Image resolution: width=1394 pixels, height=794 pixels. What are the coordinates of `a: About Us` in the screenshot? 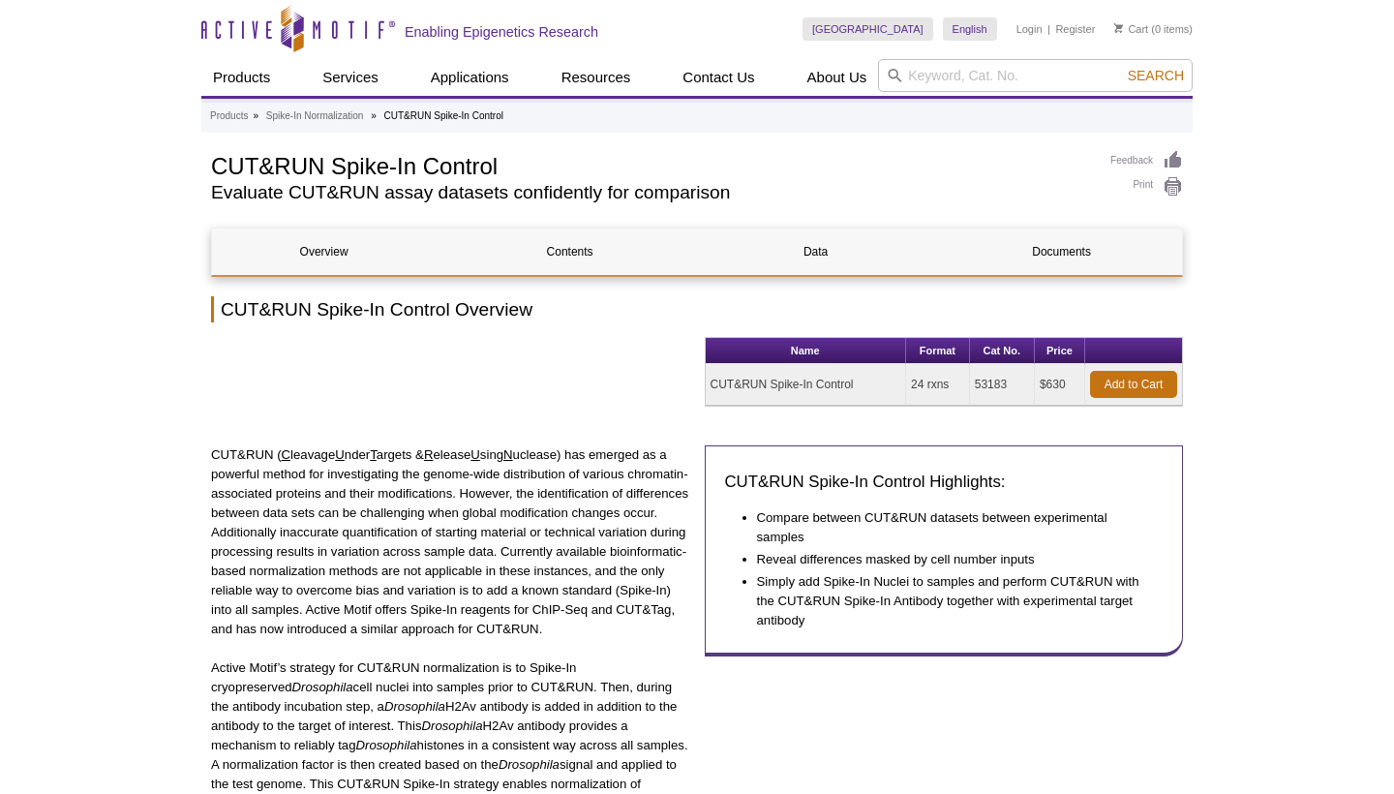 It's located at (838, 77).